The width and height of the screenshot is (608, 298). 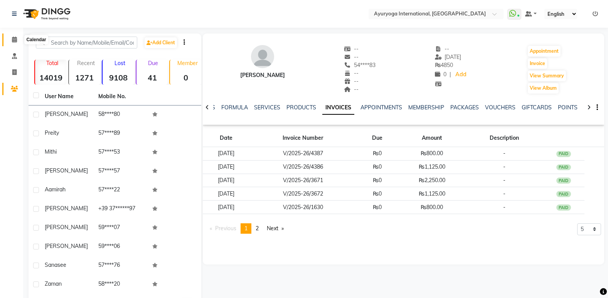 What do you see at coordinates (161, 43) in the screenshot?
I see `a: Add Client` at bounding box center [161, 43].